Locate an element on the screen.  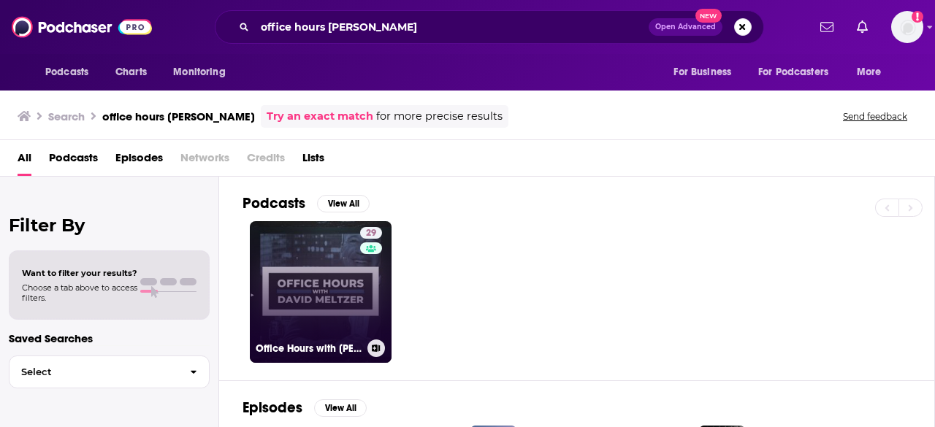
span: New is located at coordinates (709, 15).